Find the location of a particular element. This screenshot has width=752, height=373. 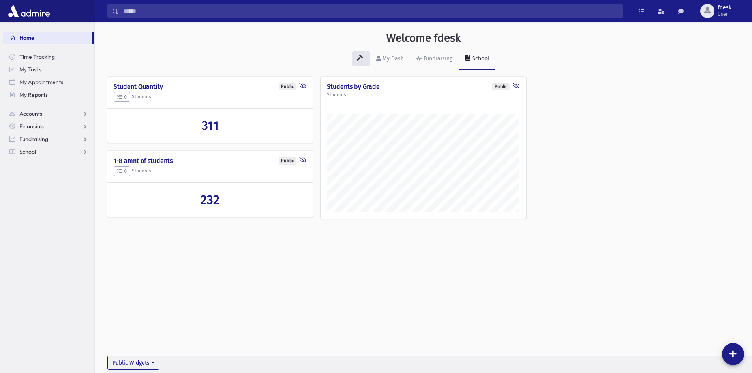

span: User is located at coordinates (724, 14).